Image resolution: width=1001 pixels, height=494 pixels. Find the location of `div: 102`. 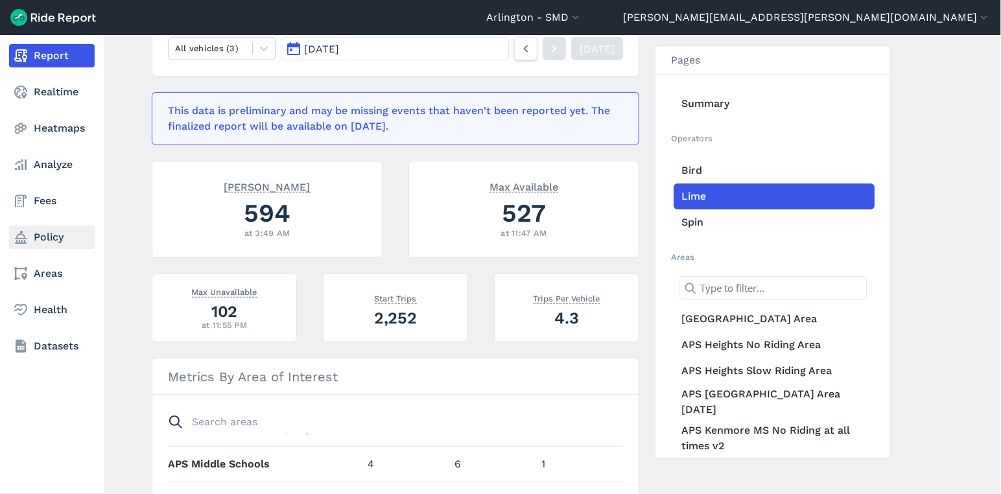

div: 102 is located at coordinates (224, 311).